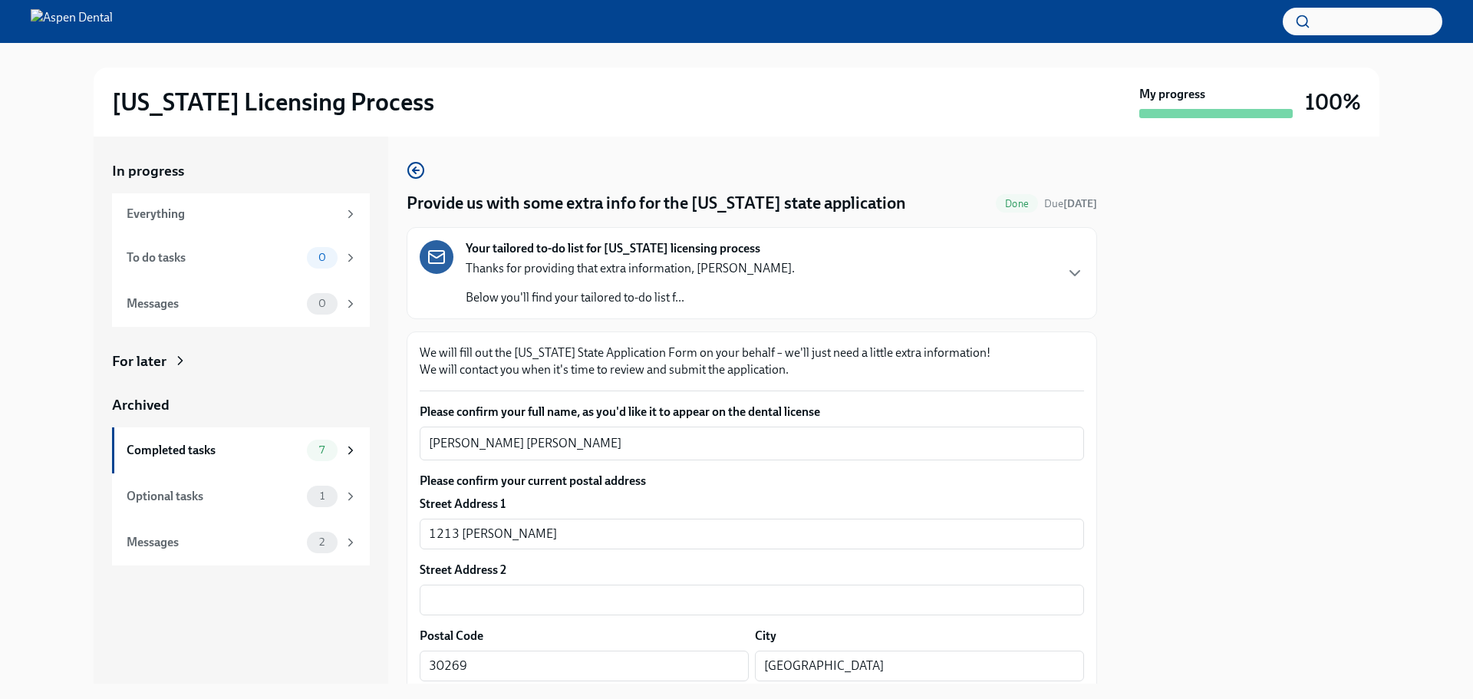 The image size is (1473, 699). Describe the element at coordinates (463, 504) in the screenshot. I see `label: Street Address 1` at that location.